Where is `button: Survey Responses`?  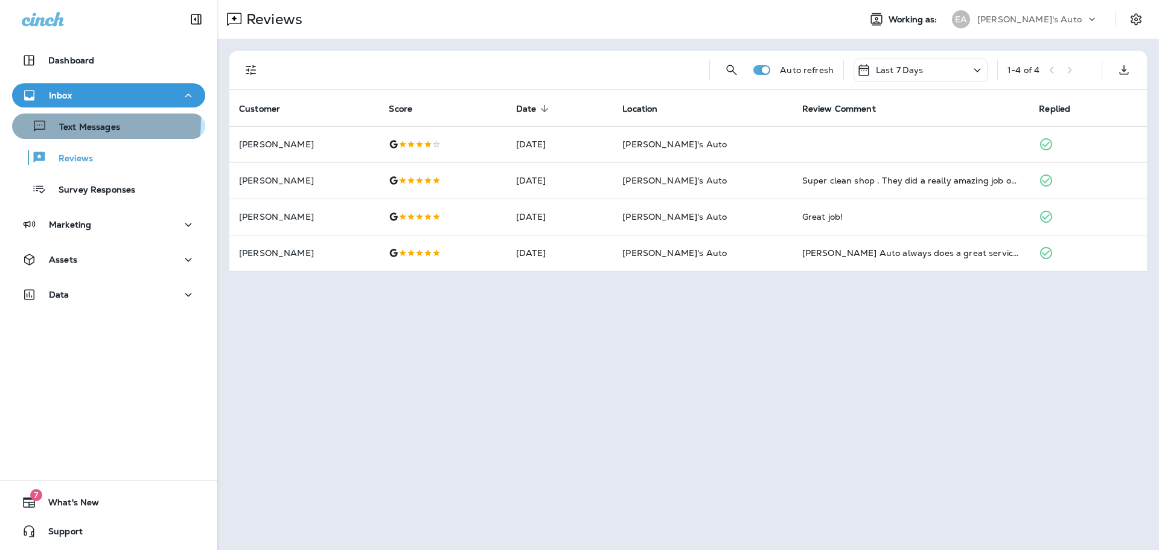
button: Survey Responses is located at coordinates (109, 189).